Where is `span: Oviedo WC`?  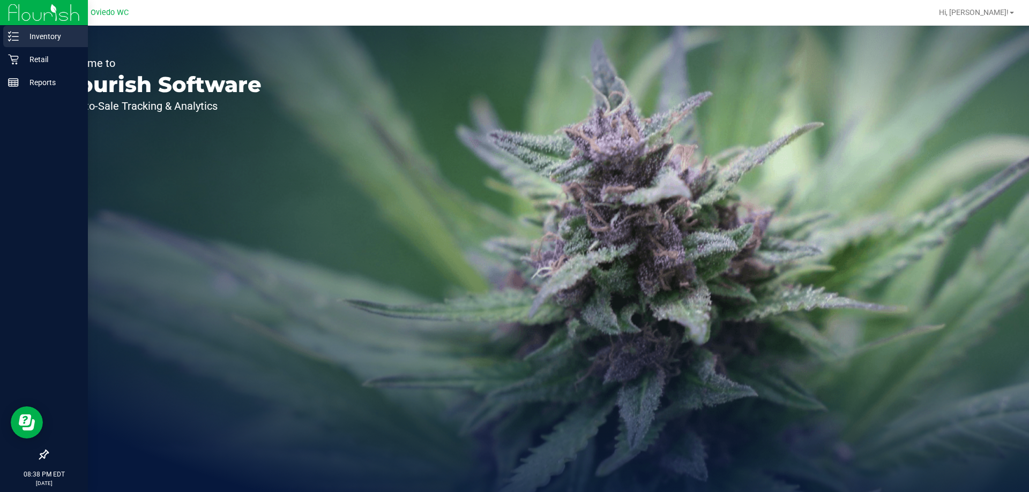
span: Oviedo WC is located at coordinates (109, 12).